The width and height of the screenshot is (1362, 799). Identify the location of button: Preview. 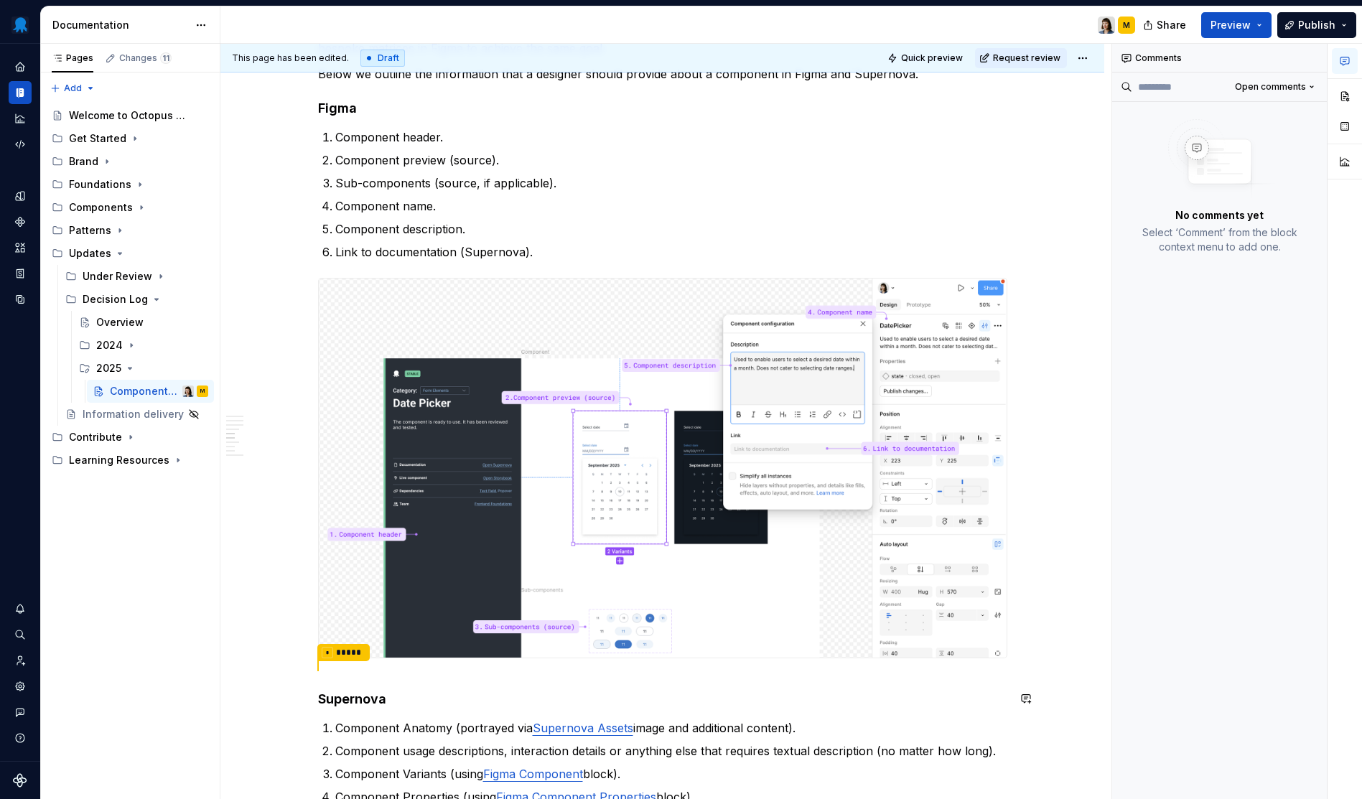
(1236, 25).